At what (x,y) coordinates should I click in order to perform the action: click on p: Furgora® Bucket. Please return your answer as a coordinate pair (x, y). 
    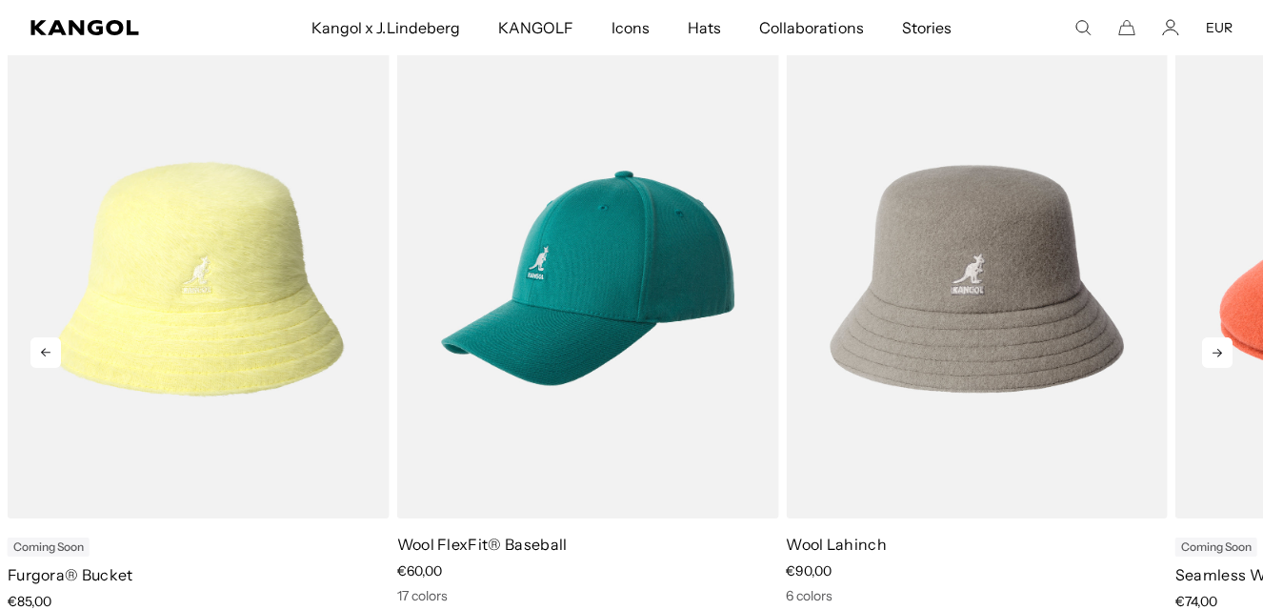
    Looking at the image, I should click on (198, 574).